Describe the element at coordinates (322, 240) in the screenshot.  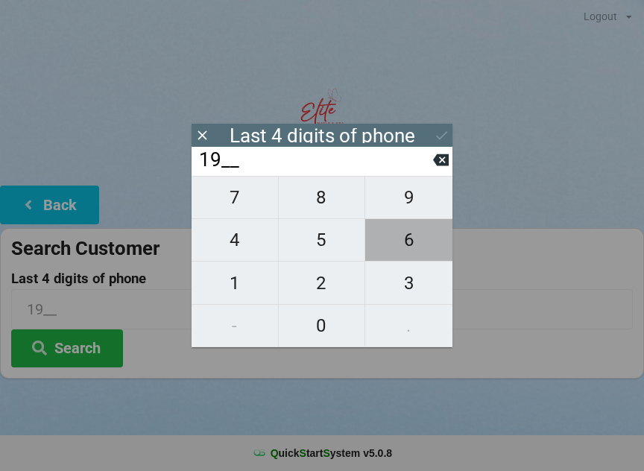
I see `button: 5` at that location.